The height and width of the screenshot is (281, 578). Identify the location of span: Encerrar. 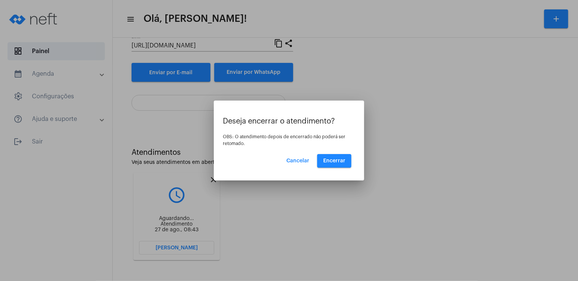
(334, 161).